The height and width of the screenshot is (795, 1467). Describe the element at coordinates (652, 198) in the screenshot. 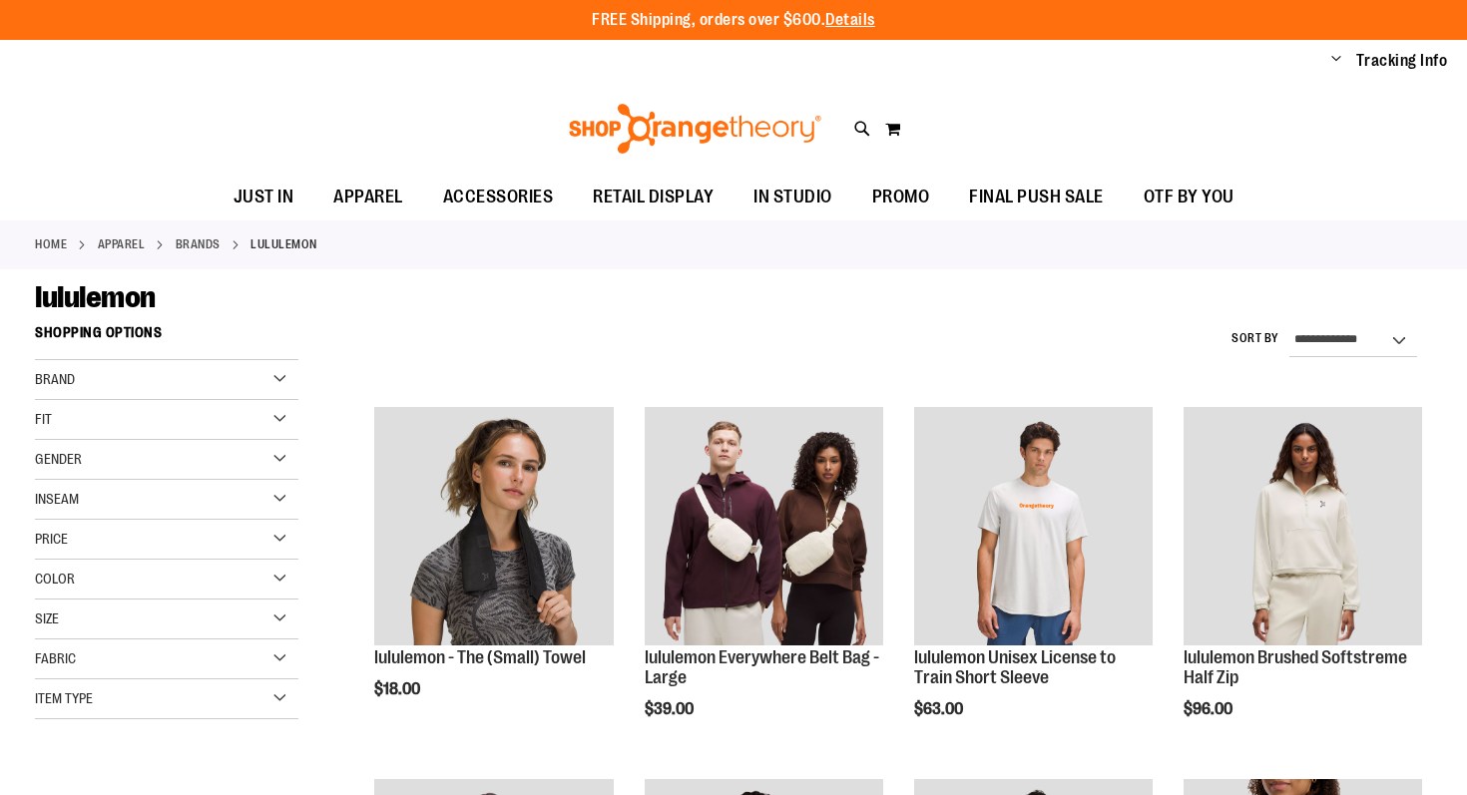

I see `a: RETAIL DISPLAY` at that location.